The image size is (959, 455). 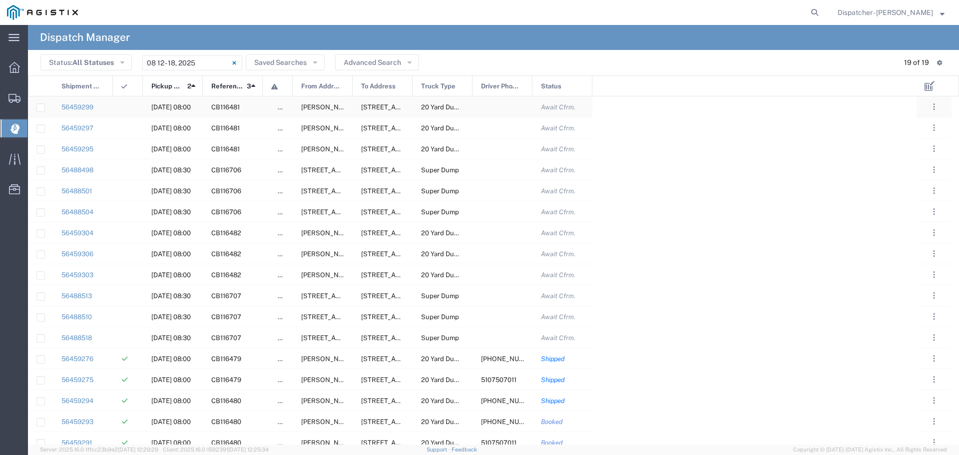 What do you see at coordinates (86, 62) in the screenshot?
I see `button: Status:All Statuses` at bounding box center [86, 62].